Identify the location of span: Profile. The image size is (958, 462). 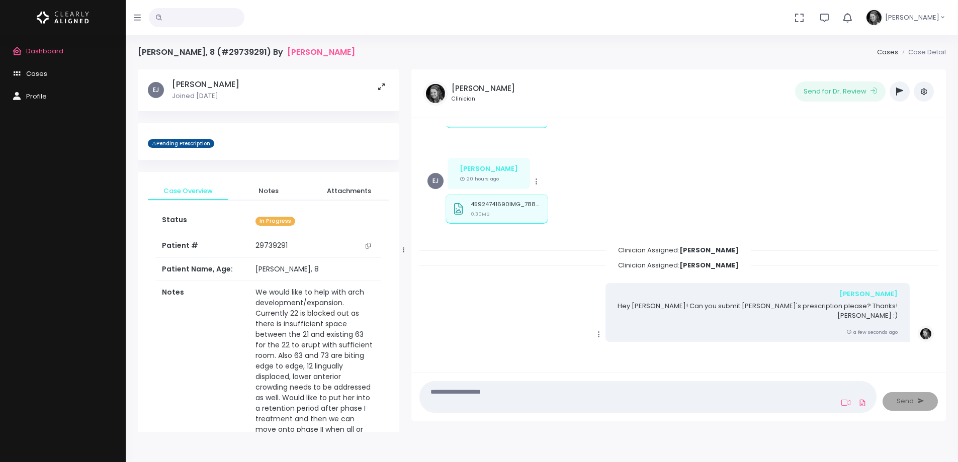
(36, 96).